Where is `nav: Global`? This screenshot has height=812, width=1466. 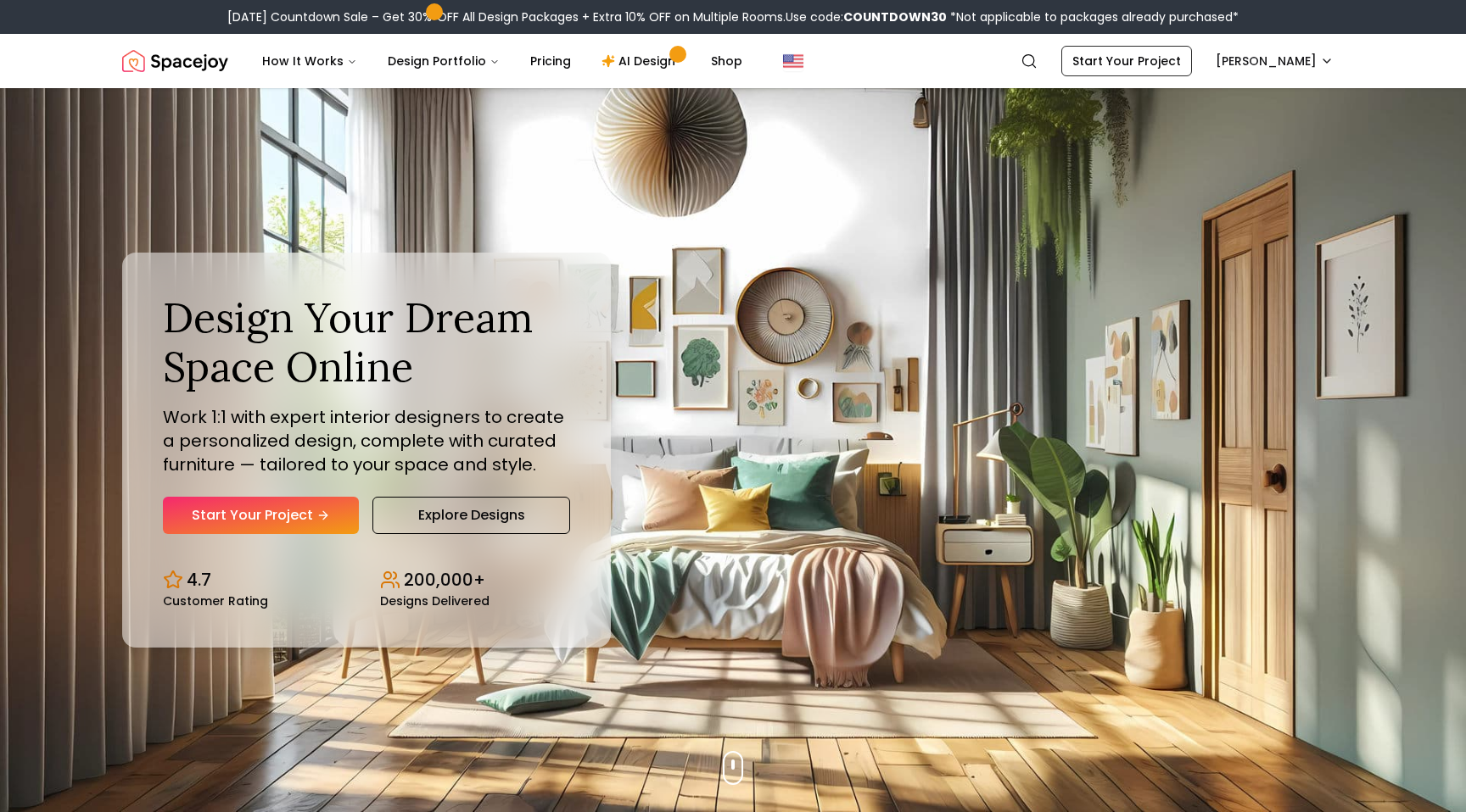
nav: Global is located at coordinates (733, 61).